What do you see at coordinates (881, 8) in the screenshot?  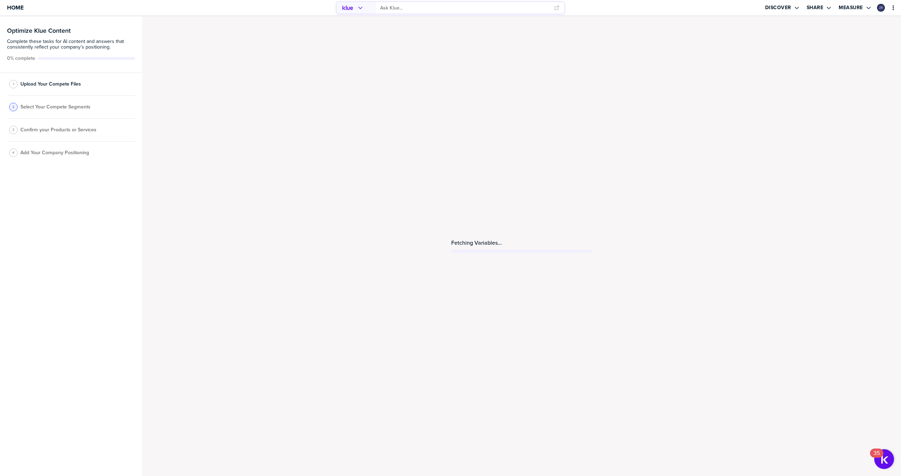 I see `a: Edit Profile` at bounding box center [881, 8].